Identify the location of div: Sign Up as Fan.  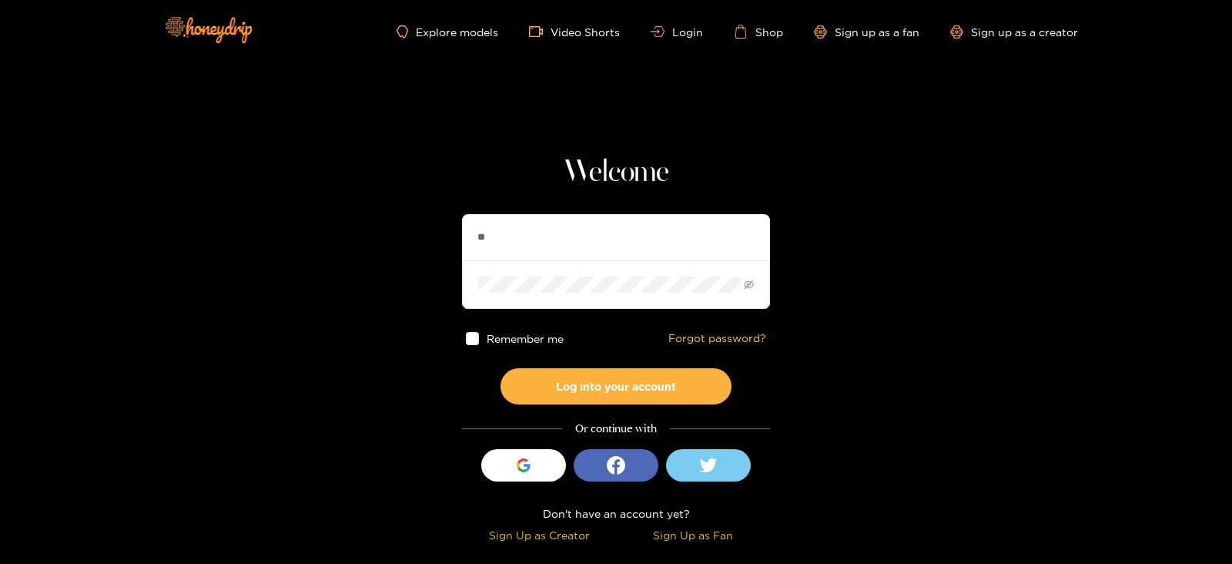
(693, 534).